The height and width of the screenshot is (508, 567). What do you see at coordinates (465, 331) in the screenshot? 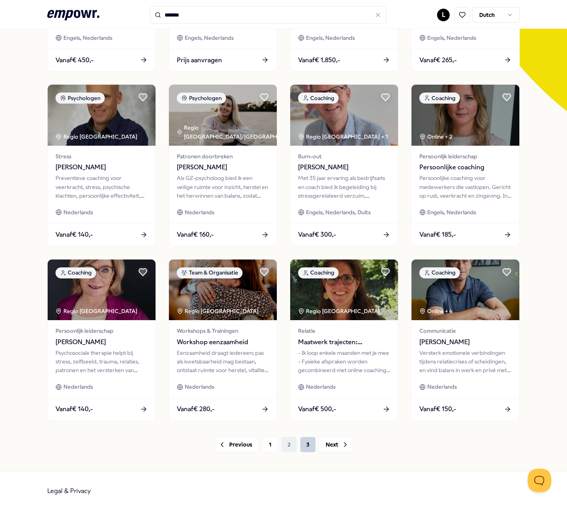
I see `span: Communicatie` at bounding box center [465, 331].